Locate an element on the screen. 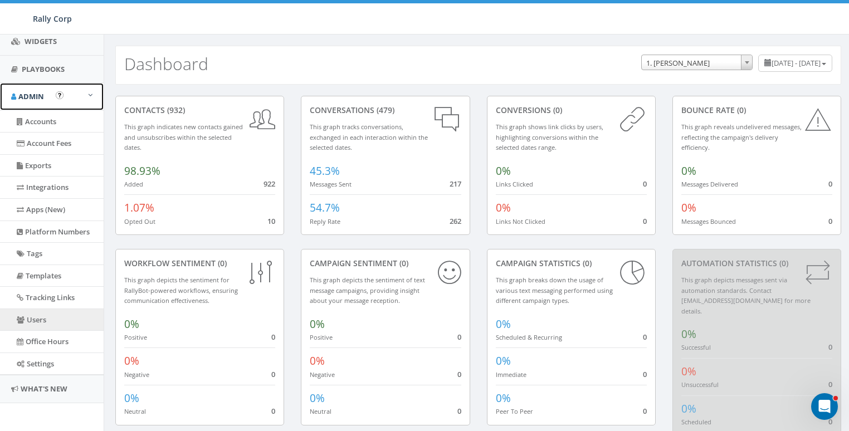 Image resolution: width=849 pixels, height=431 pixels. div: Bounce Rate is located at coordinates (756, 110).